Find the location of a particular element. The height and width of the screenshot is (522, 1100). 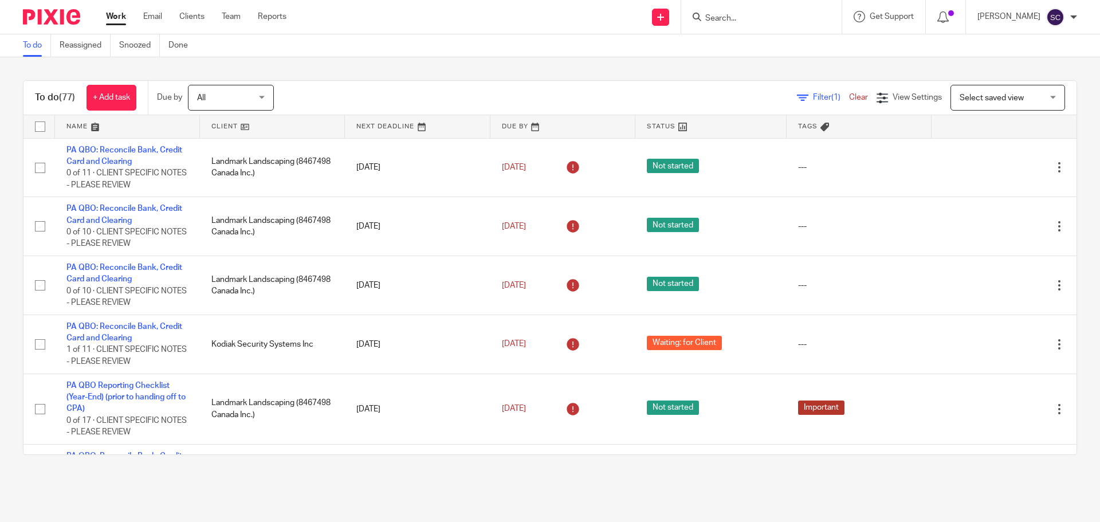

a: Team is located at coordinates (231, 17).